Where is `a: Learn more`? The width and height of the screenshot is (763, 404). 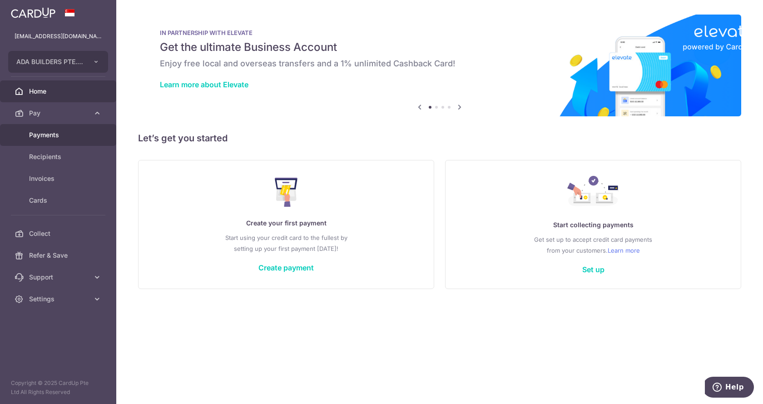 a: Learn more is located at coordinates (623, 250).